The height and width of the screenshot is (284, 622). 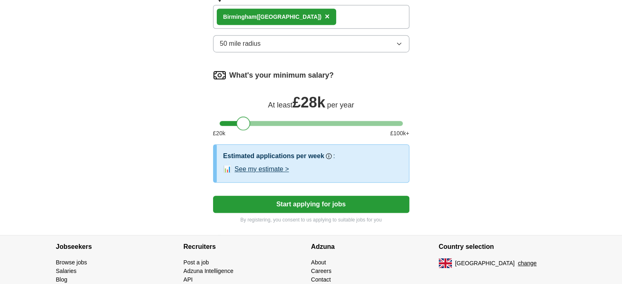 I want to click on span: £ 28k, so click(x=309, y=102).